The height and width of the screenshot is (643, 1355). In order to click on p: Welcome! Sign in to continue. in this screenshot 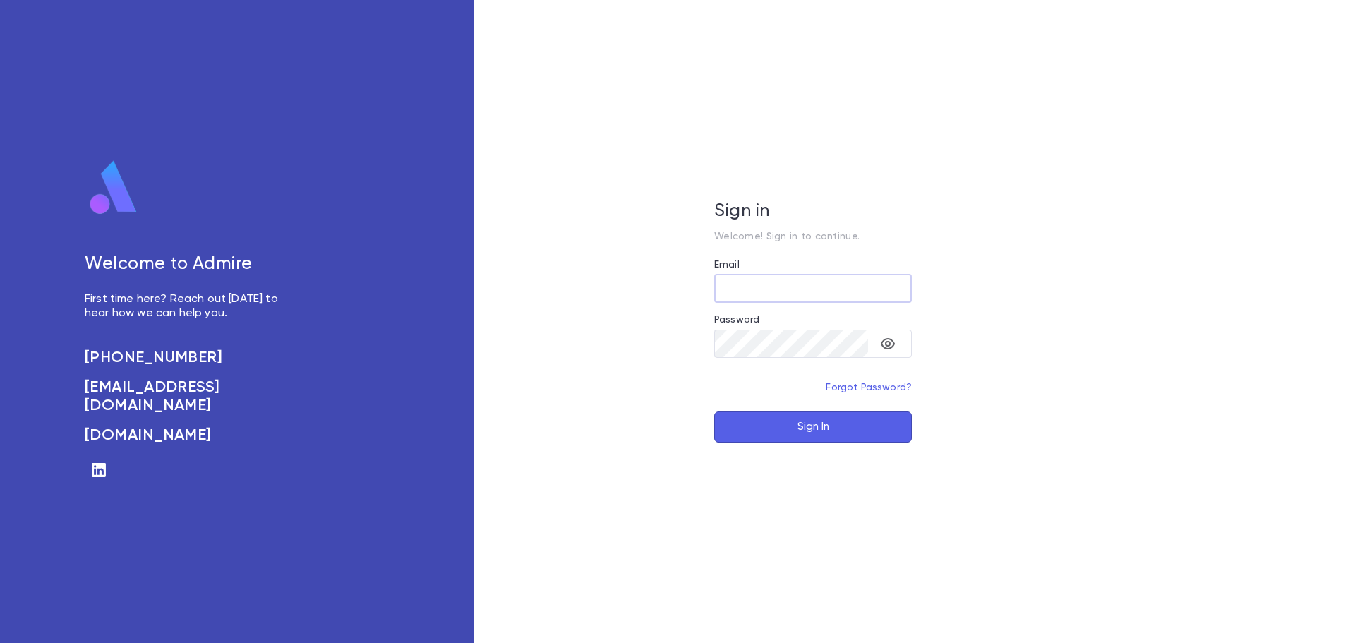, I will do `click(813, 236)`.